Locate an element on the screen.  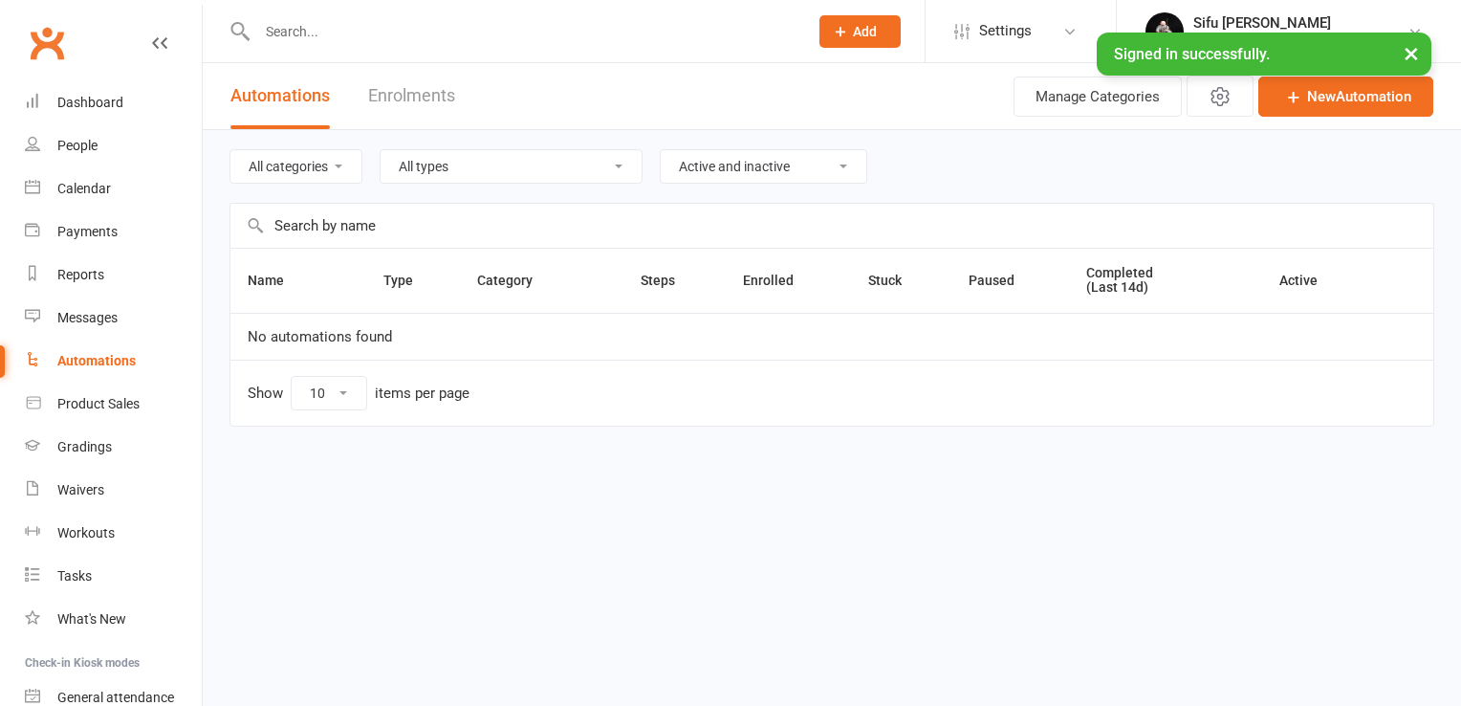
a: Reports is located at coordinates (113, 274).